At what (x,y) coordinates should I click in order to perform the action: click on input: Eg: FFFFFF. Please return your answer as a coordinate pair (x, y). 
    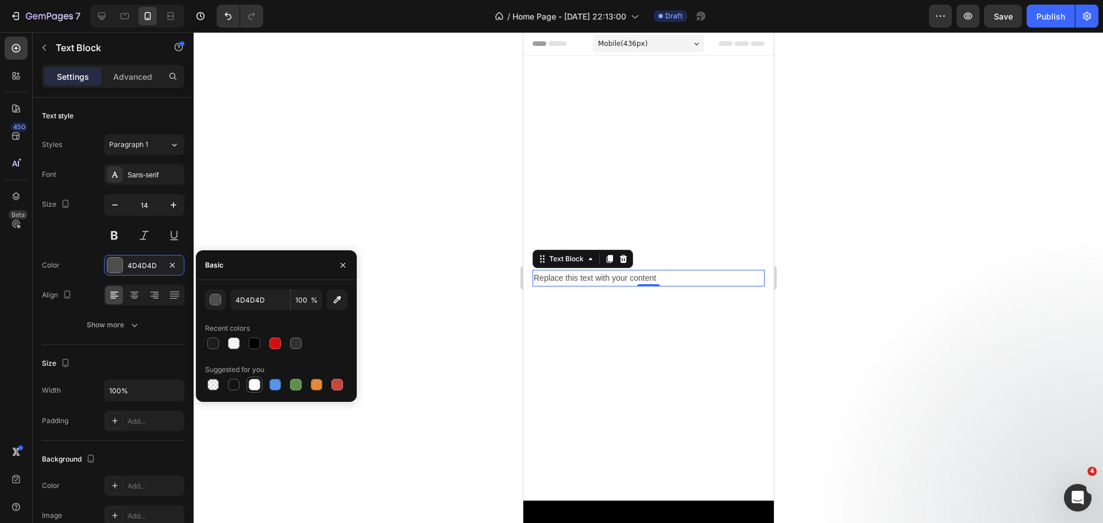
    Looking at the image, I should click on (260, 300).